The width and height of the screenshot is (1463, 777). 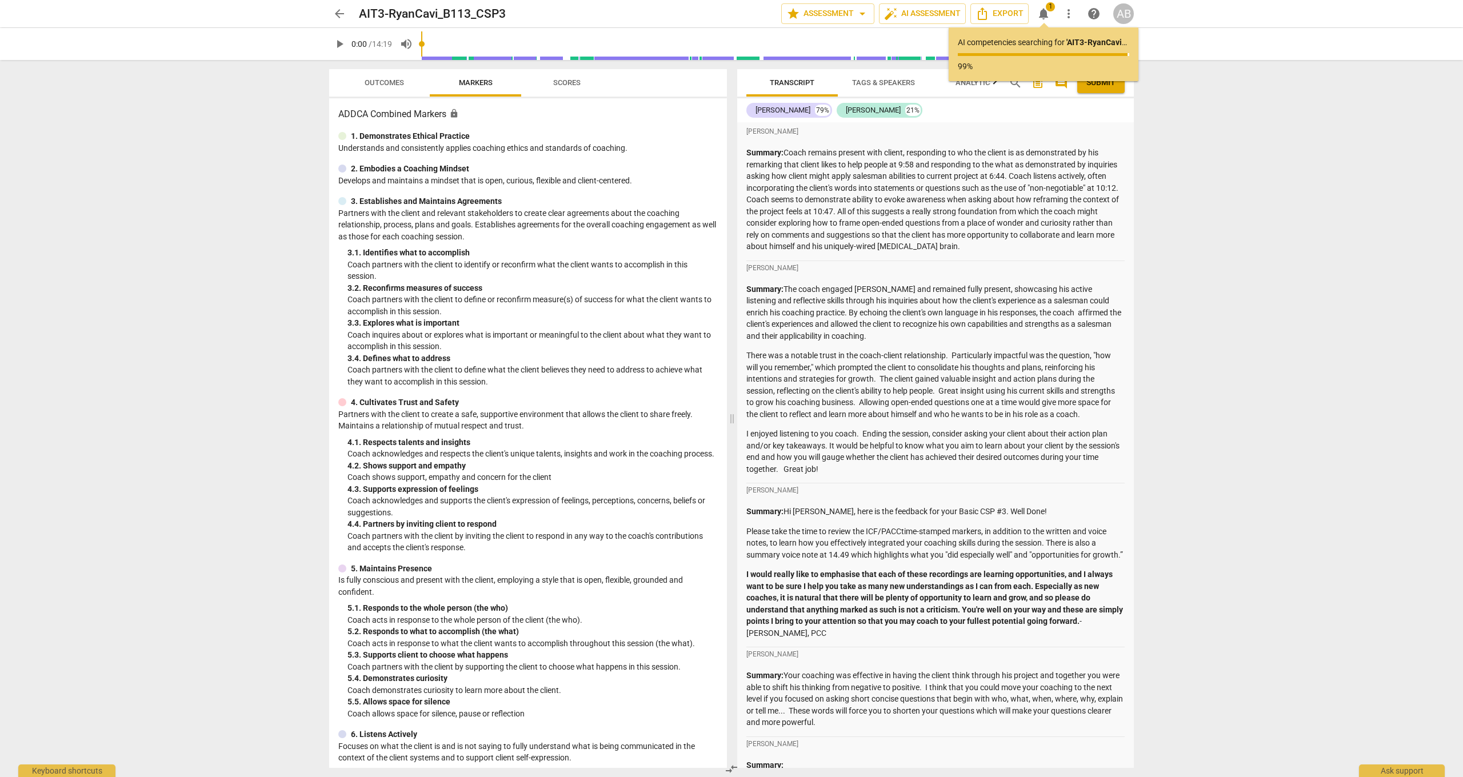 What do you see at coordinates (1093, 14) in the screenshot?
I see `a: Help` at bounding box center [1093, 14].